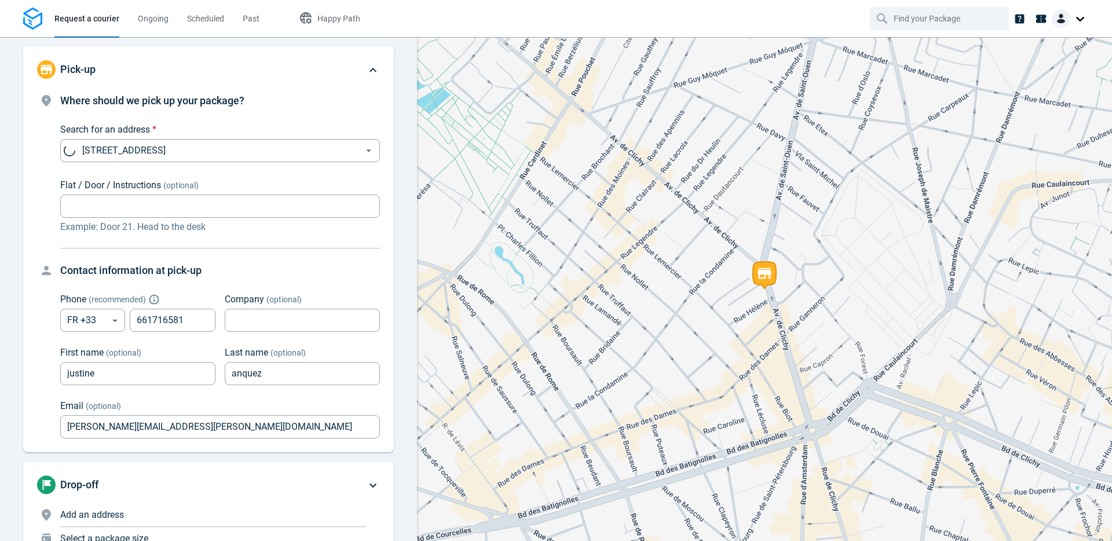  I want to click on span: Happy Path, so click(339, 19).